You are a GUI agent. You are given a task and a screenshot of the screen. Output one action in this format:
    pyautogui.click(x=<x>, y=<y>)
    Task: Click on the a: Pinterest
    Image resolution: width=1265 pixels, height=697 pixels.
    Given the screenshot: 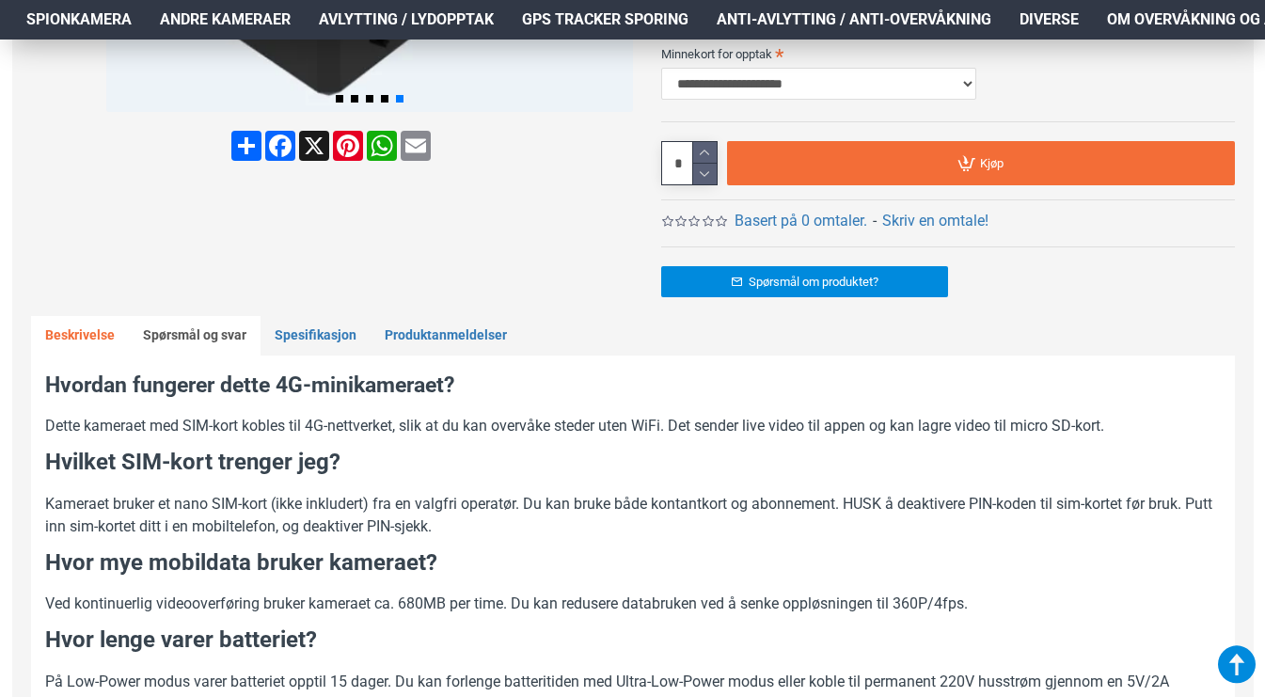 What is the action you would take?
    pyautogui.click(x=348, y=146)
    